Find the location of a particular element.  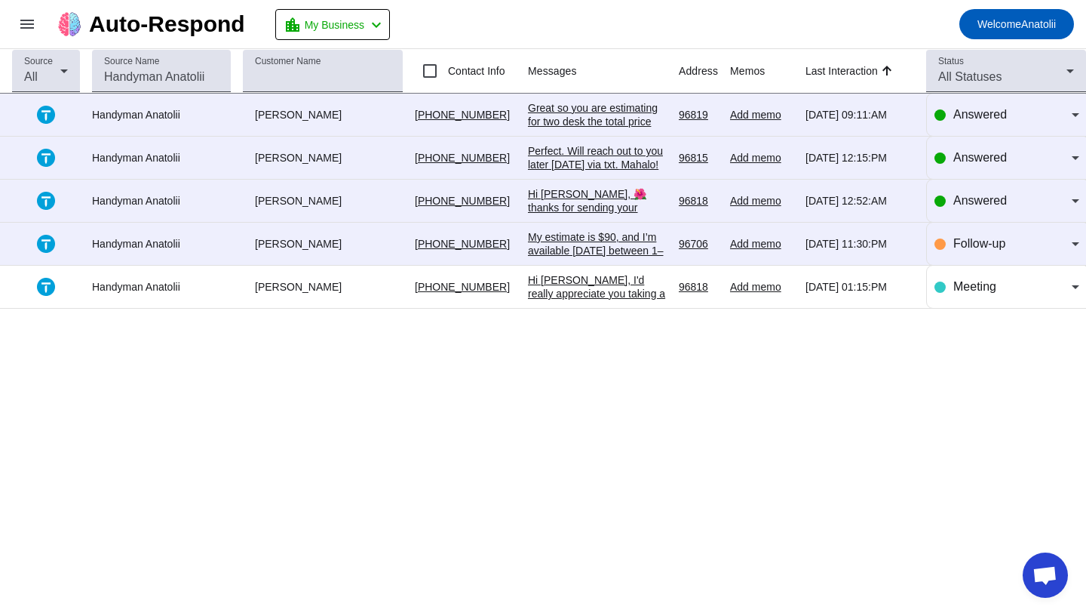

mat-label: Source is located at coordinates (38, 61).